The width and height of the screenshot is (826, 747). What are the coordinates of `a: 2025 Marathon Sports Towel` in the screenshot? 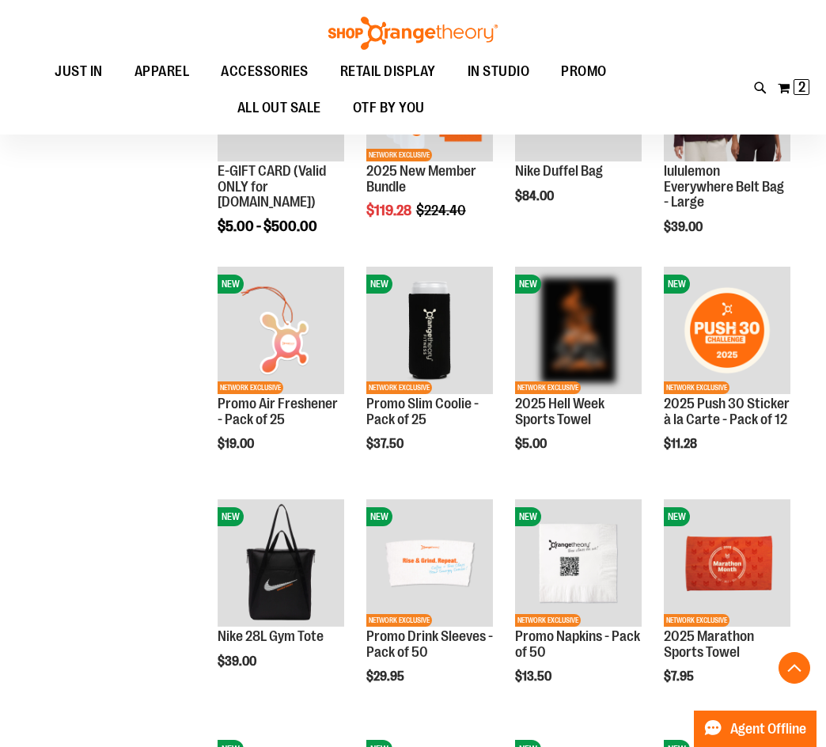 It's located at (709, 644).